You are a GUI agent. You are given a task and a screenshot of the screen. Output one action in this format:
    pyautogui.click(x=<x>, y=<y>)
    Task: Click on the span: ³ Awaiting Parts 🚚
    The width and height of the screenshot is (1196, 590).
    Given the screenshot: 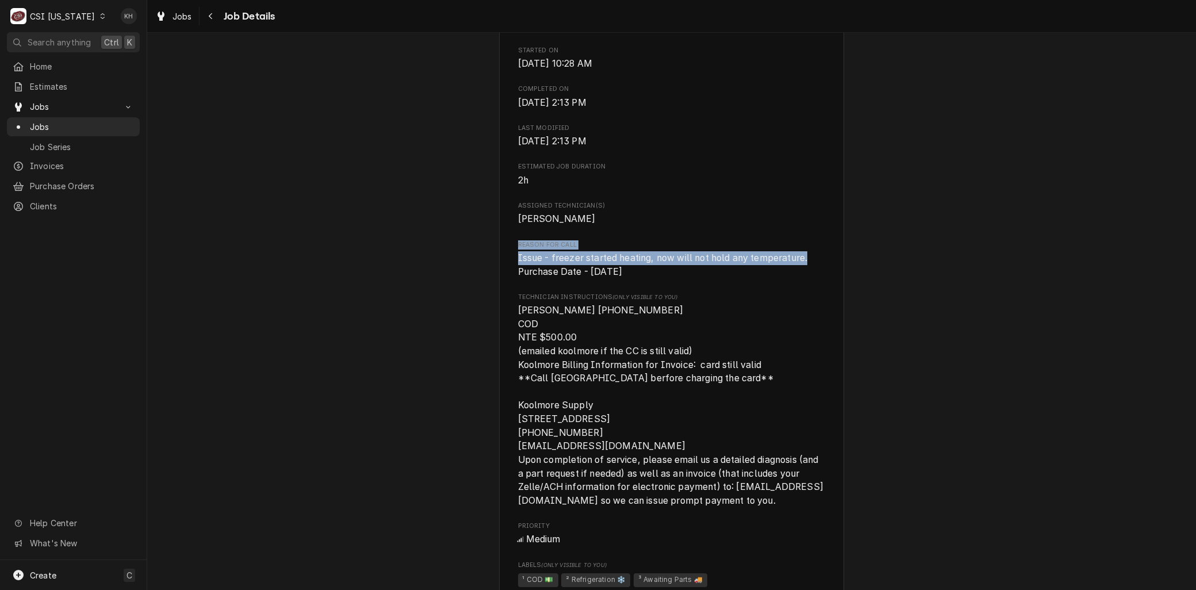 What is the action you would take?
    pyautogui.click(x=670, y=580)
    